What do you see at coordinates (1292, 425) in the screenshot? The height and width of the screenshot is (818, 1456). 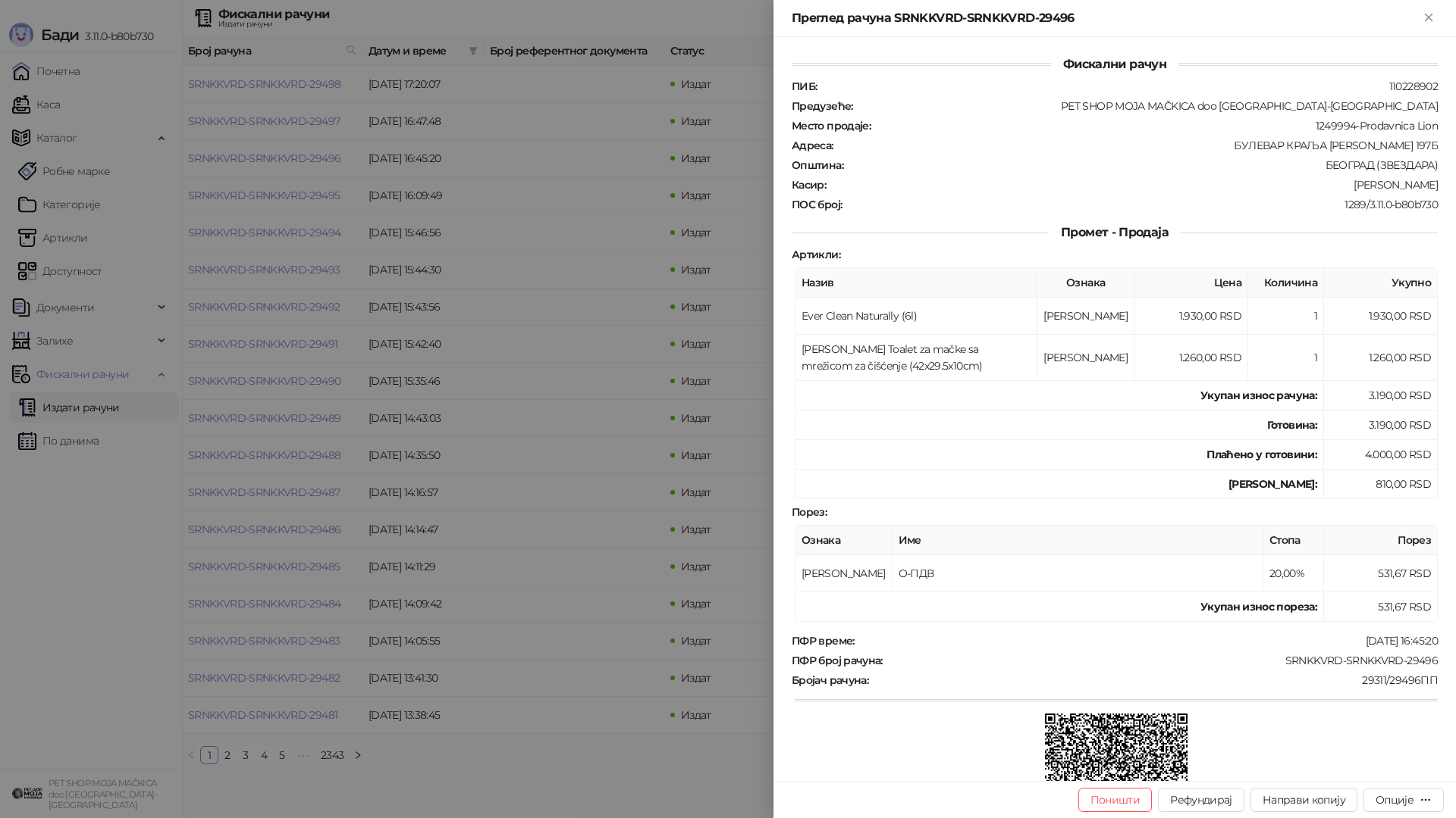 I see `strong: Готовина :` at bounding box center [1292, 425].